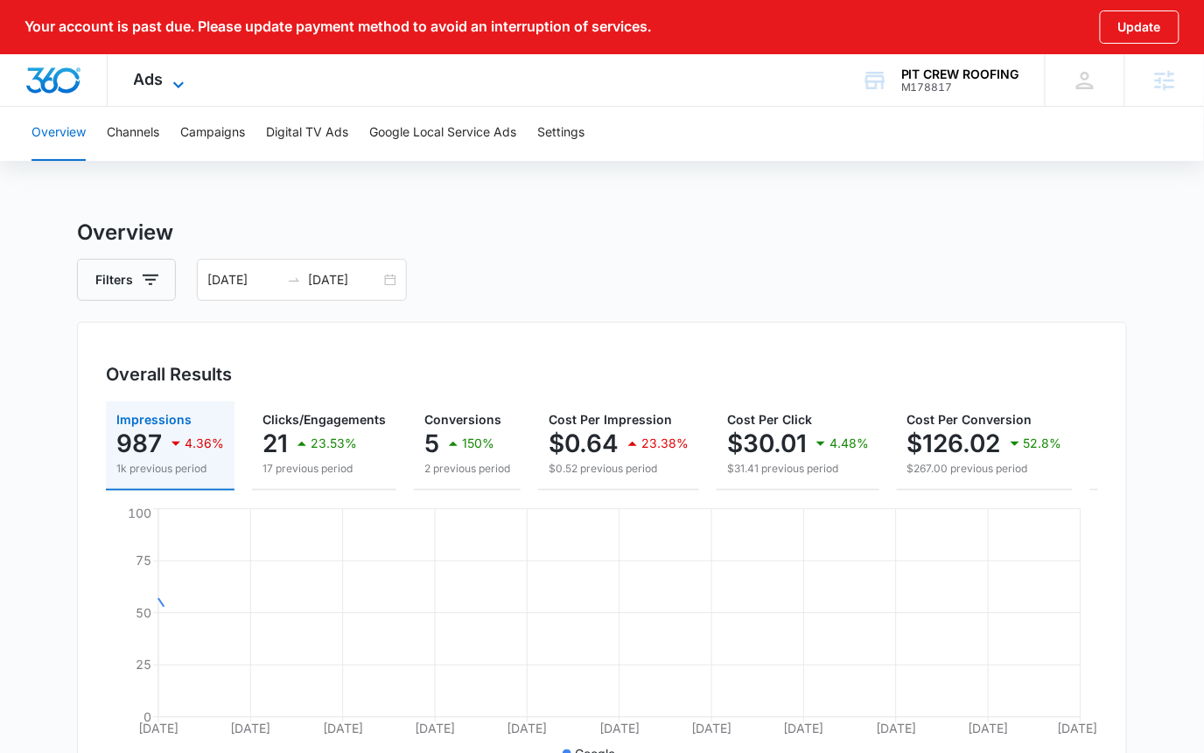 The height and width of the screenshot is (753, 1204). What do you see at coordinates (161, 80) in the screenshot?
I see `div: Ads` at bounding box center [161, 80].